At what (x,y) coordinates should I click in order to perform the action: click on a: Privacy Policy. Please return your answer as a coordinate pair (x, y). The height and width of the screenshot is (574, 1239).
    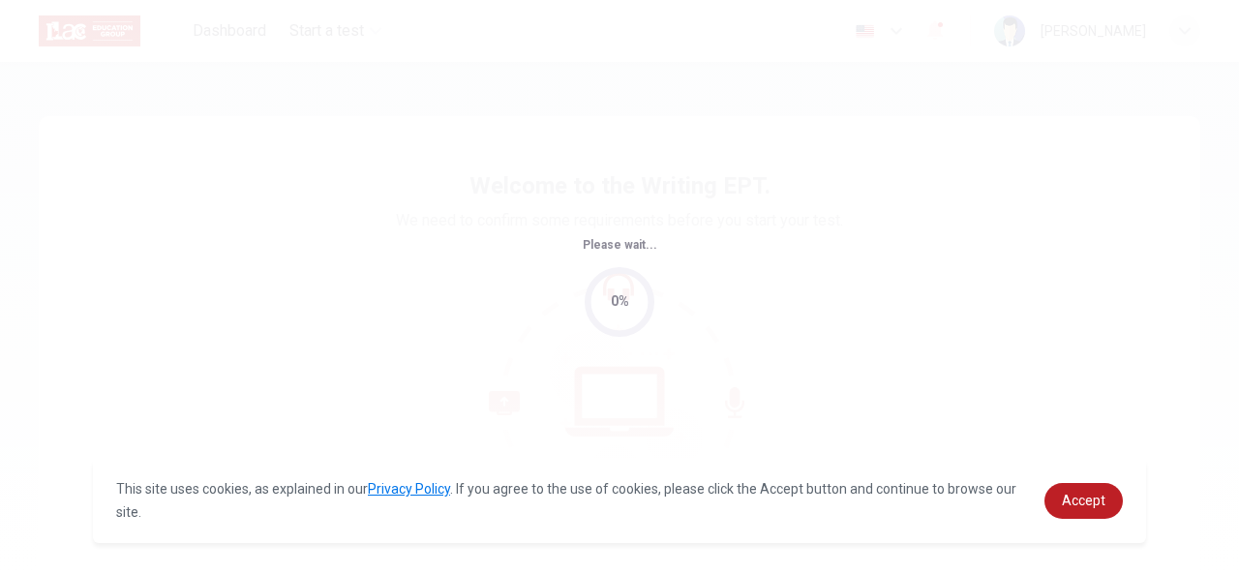
    Looking at the image, I should click on (409, 489).